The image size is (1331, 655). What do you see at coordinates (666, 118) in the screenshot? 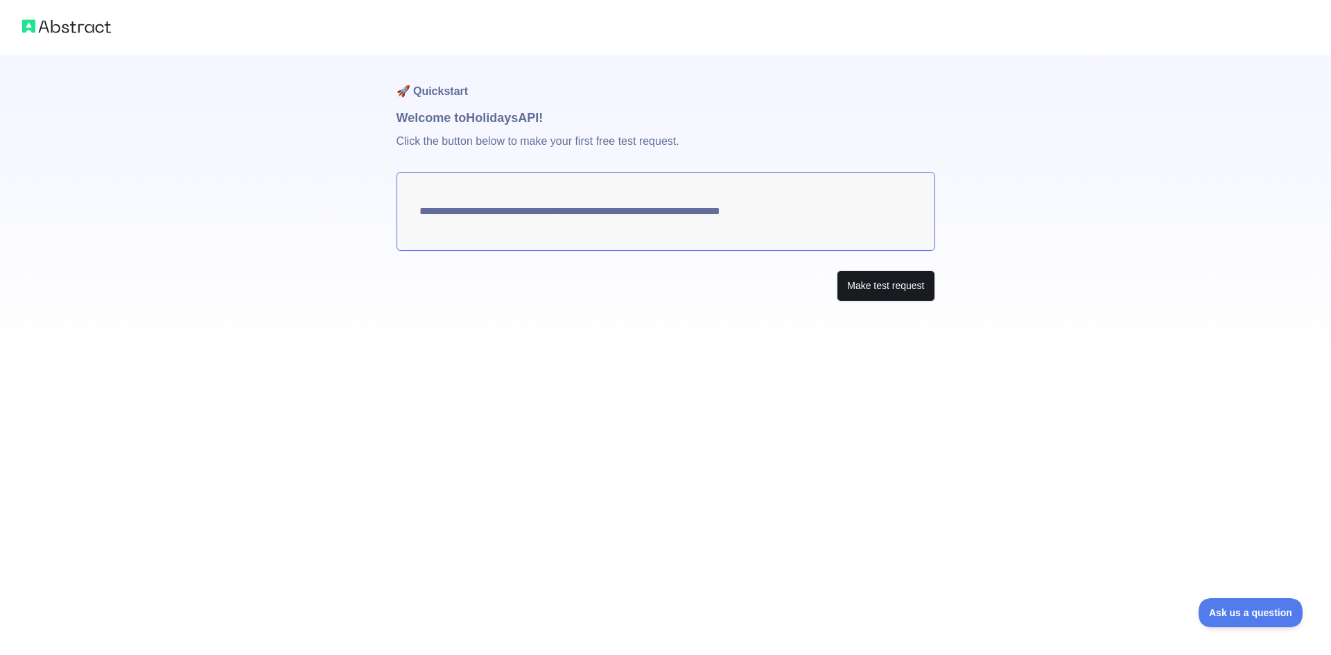
I see `h1: Welcome to Holidays API!` at bounding box center [666, 118].